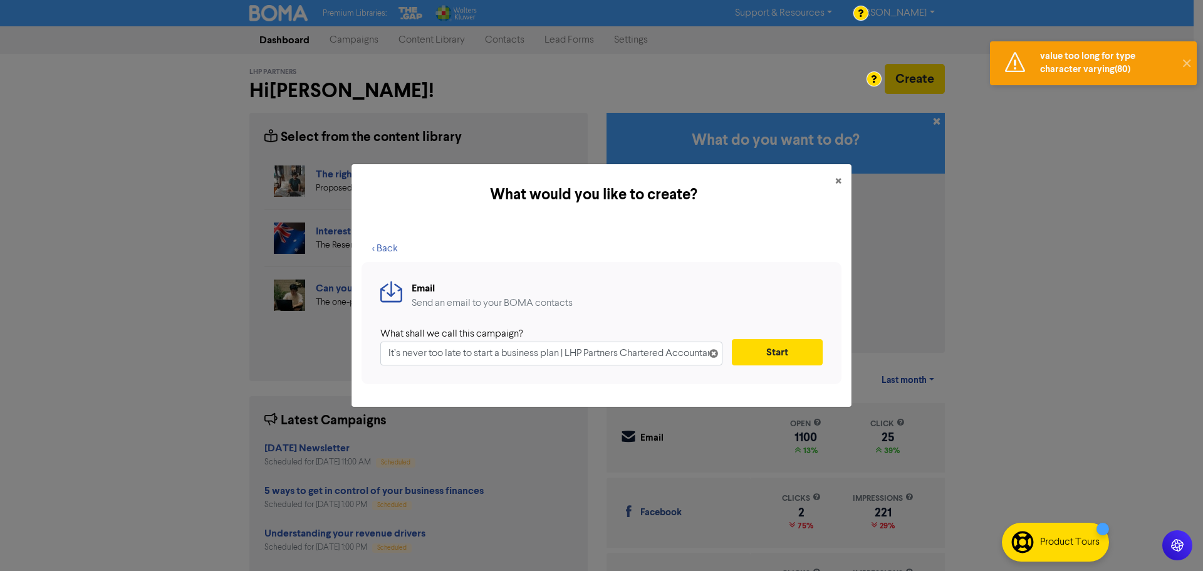  I want to click on div: value too long for type character varying(80), so click(1107, 63).